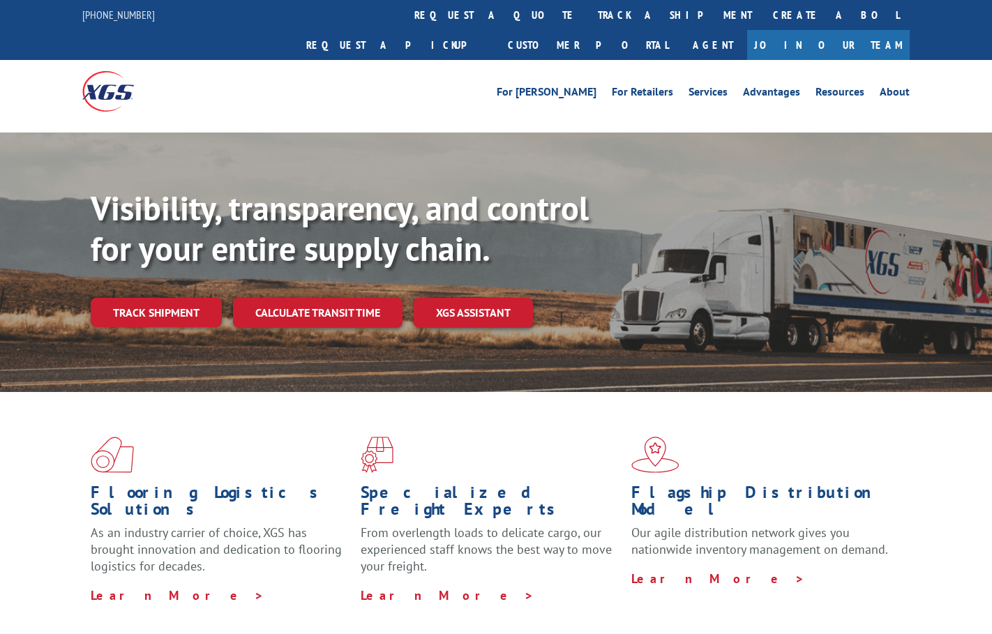  Describe the element at coordinates (643, 94) in the screenshot. I see `a: For Retailers` at that location.